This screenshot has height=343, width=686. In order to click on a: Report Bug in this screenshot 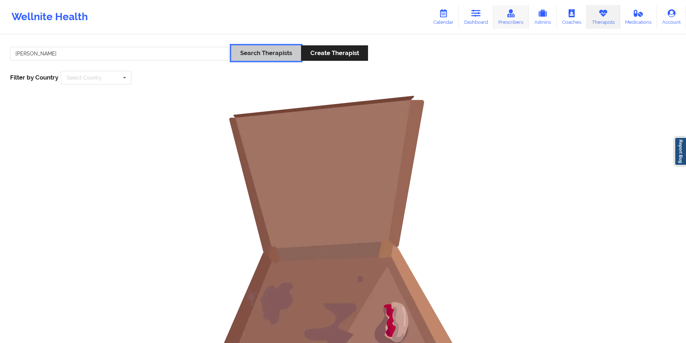, I will do `click(680, 151)`.